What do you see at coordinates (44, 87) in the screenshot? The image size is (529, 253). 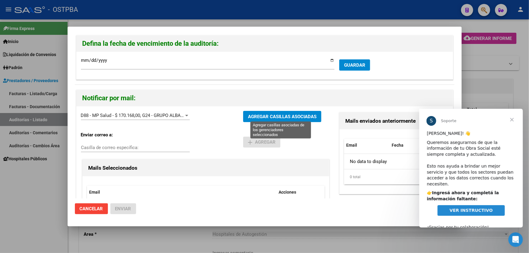 I see `b: Ingresá ahora y completá la información faltante:` at bounding box center [44, 87].